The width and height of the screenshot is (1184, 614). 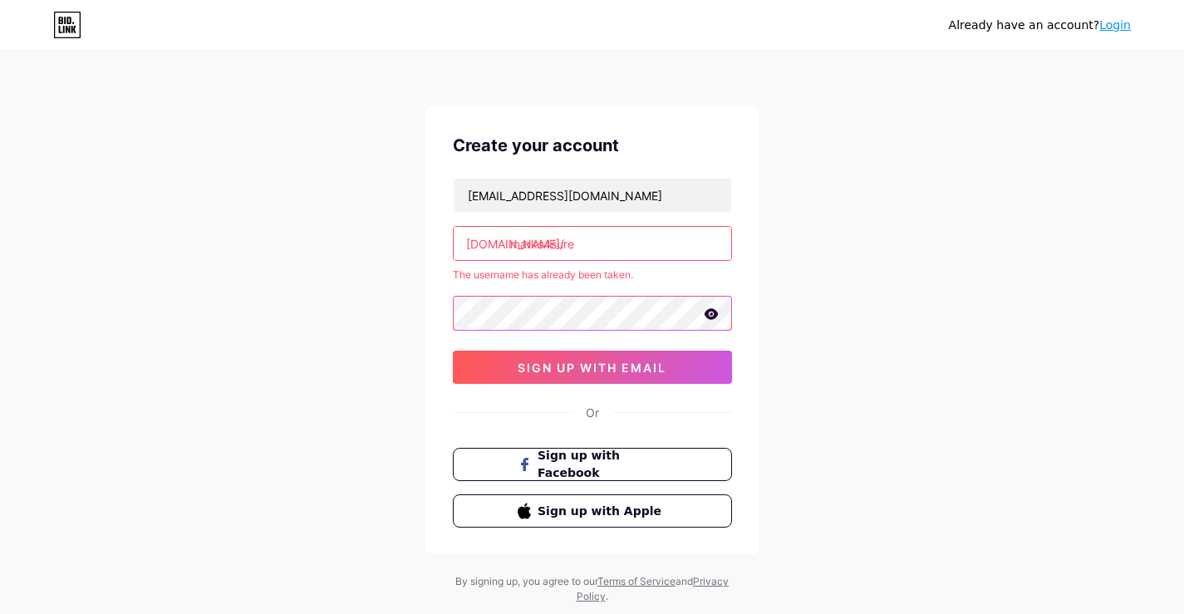 What do you see at coordinates (592, 145) in the screenshot?
I see `div: Create your account` at bounding box center [592, 145].